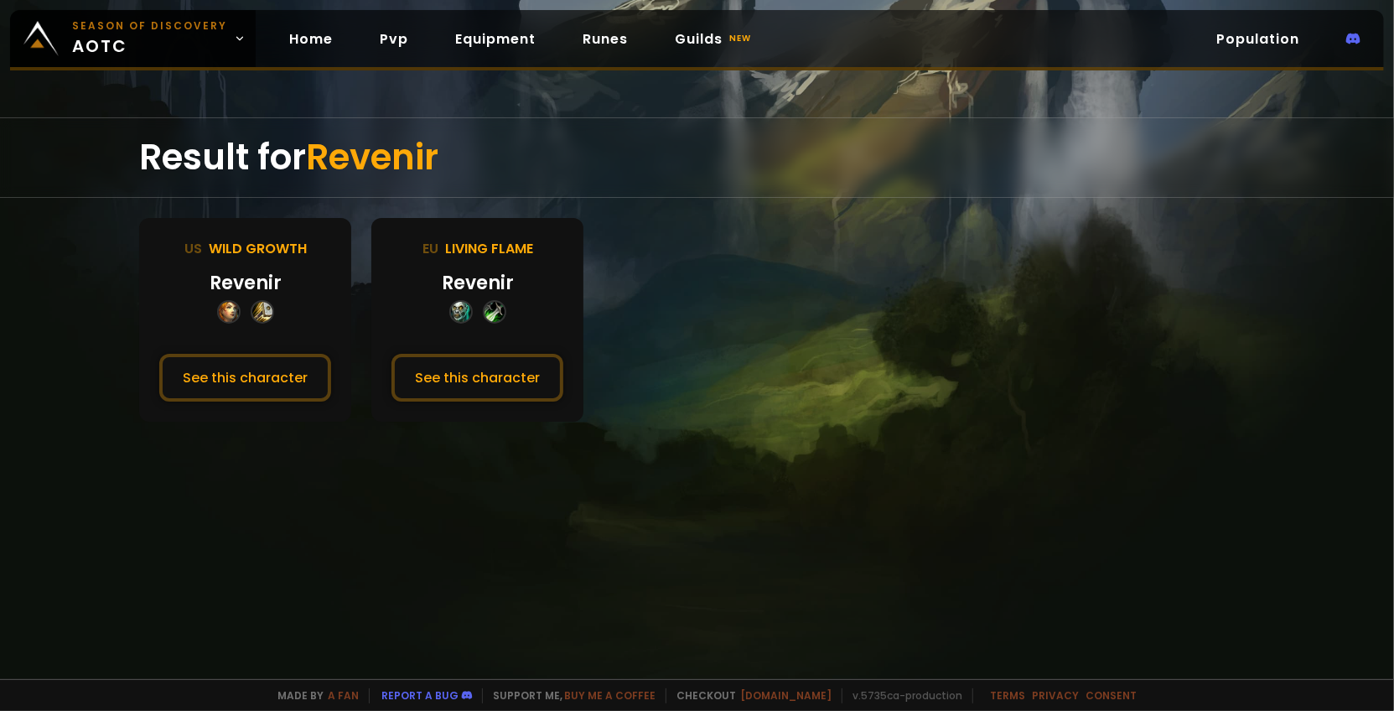 The height and width of the screenshot is (711, 1394). What do you see at coordinates (420, 695) in the screenshot?
I see `a: Report a bug` at bounding box center [420, 695].